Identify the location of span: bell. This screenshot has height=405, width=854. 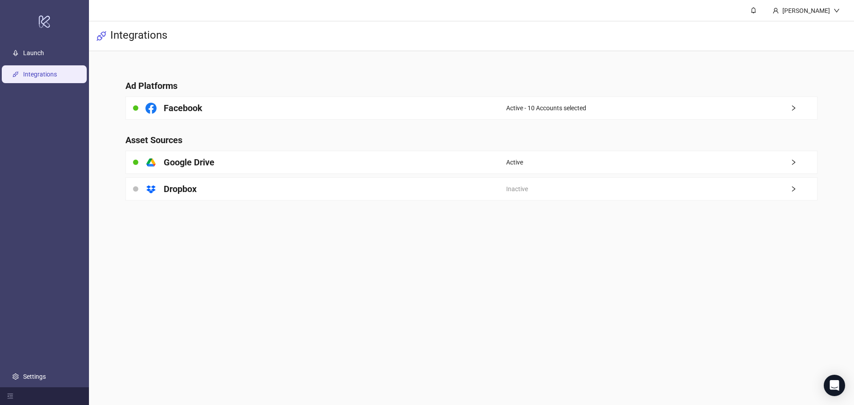
(753, 10).